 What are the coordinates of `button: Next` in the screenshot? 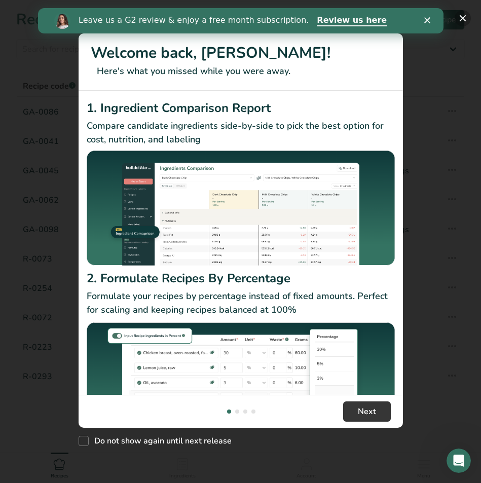 It's located at (367, 412).